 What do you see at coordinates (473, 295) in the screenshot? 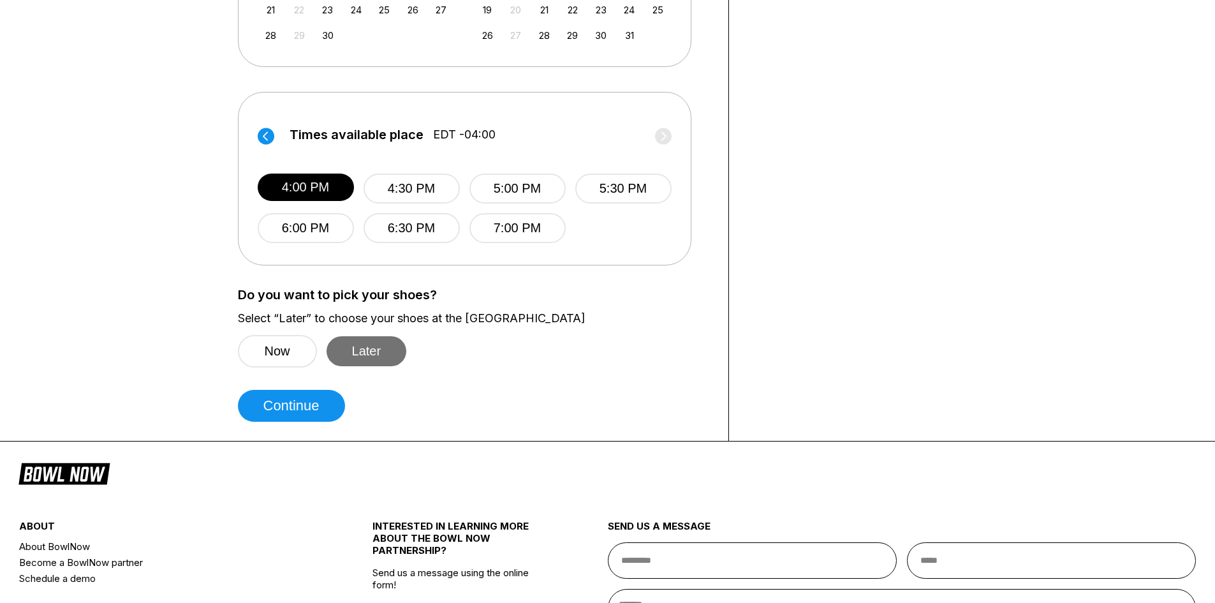
I see `label: Do you want to pick your shoes?` at bounding box center [473, 295].